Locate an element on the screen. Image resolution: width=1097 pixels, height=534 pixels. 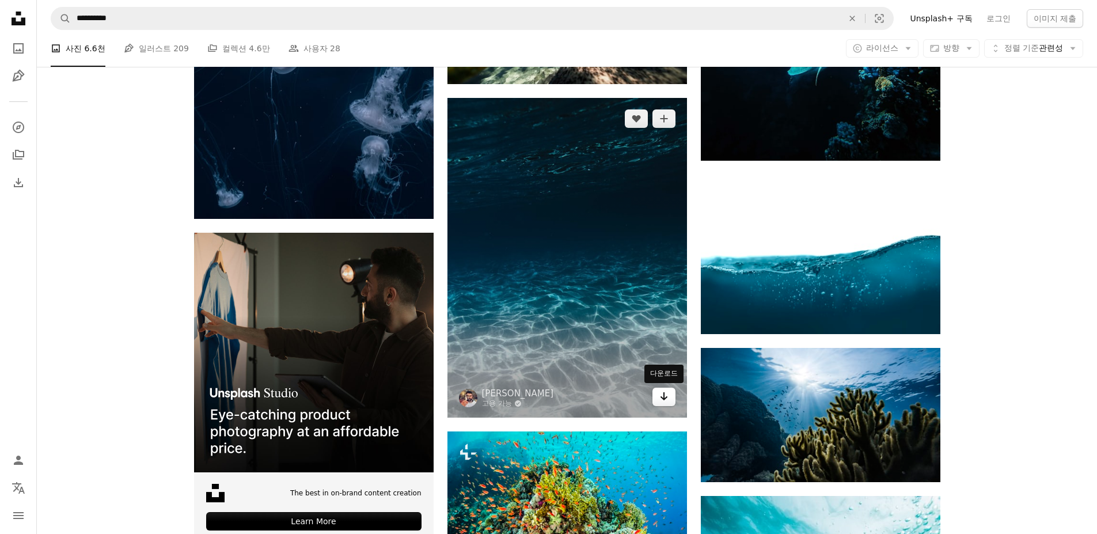
a: 레드시에 있는 학교 is located at coordinates (567, 511).